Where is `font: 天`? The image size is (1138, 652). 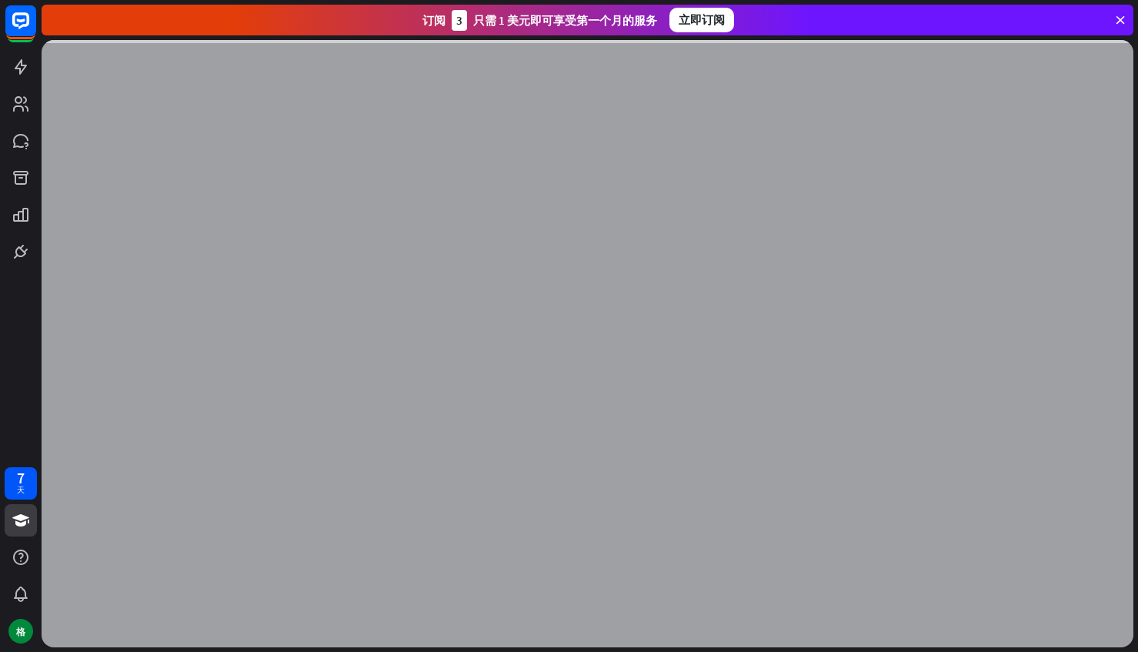 font: 天 is located at coordinates (21, 489).